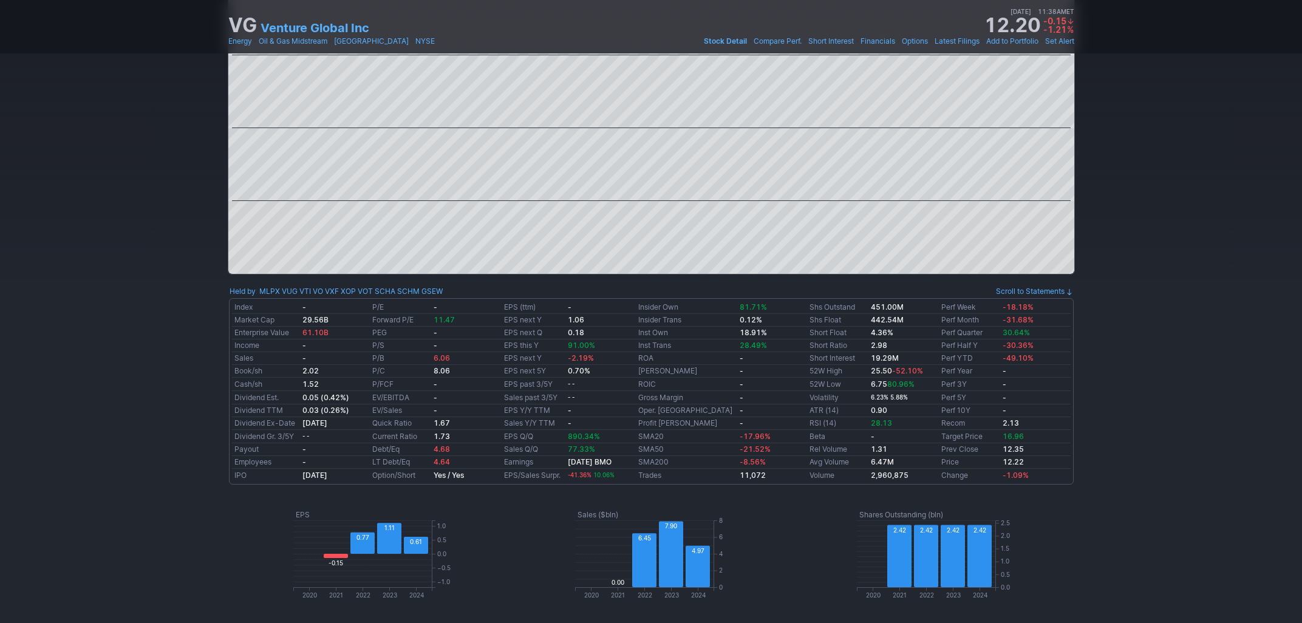  What do you see at coordinates (416, 542) in the screenshot?
I see `text: 0.61` at bounding box center [416, 542].